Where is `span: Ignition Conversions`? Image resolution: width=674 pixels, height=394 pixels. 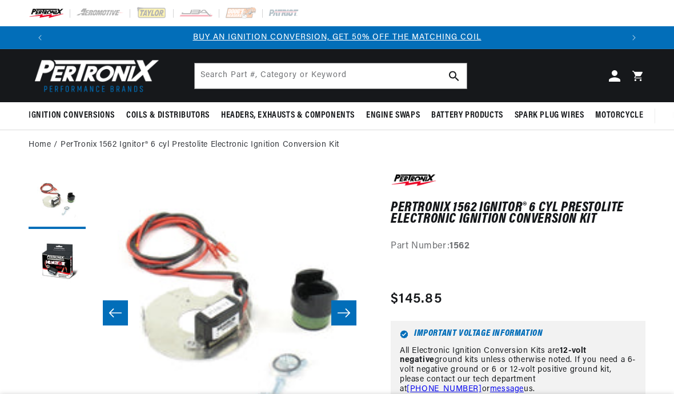
span: Ignition Conversions is located at coordinates (71, 115).